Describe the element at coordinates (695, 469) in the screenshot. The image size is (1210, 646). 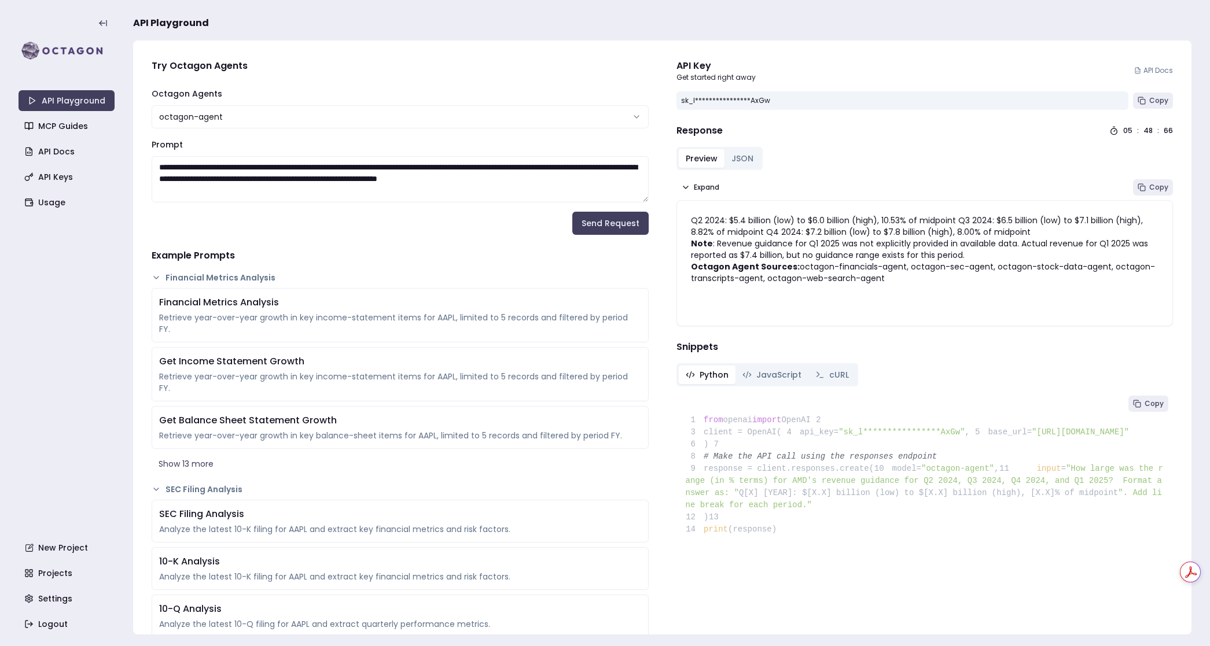
I see `span: 9` at that location.